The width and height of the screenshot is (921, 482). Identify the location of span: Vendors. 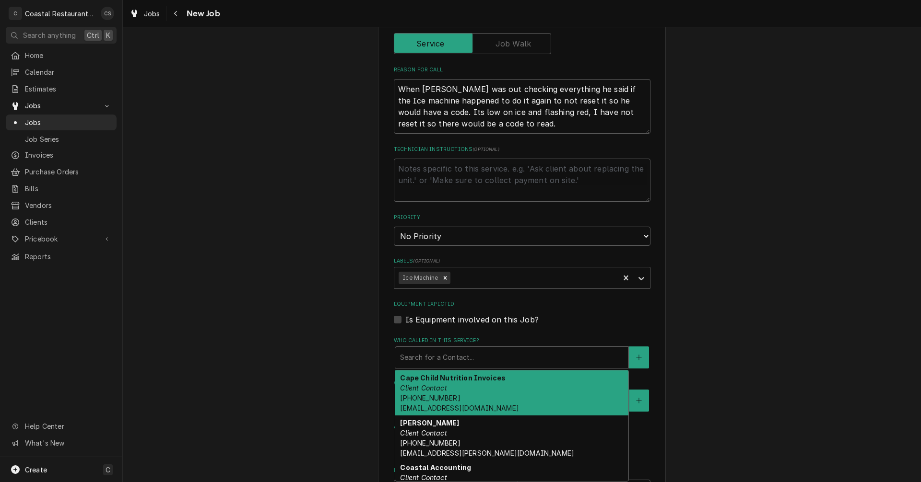
(68, 205).